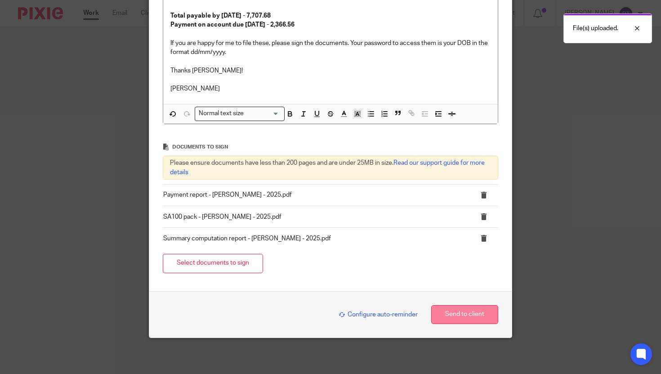 The height and width of the screenshot is (374, 661). What do you see at coordinates (596, 28) in the screenshot?
I see `p: File(s) uploaded.` at bounding box center [596, 28].